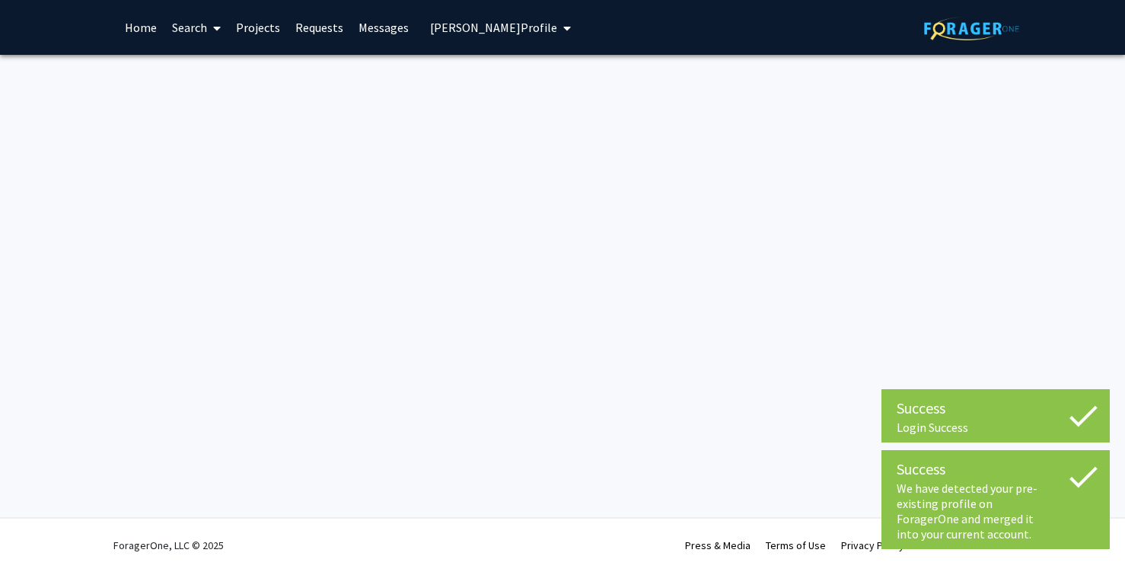 The image size is (1125, 572). I want to click on img: ForagerOne Logo, so click(972, 28).